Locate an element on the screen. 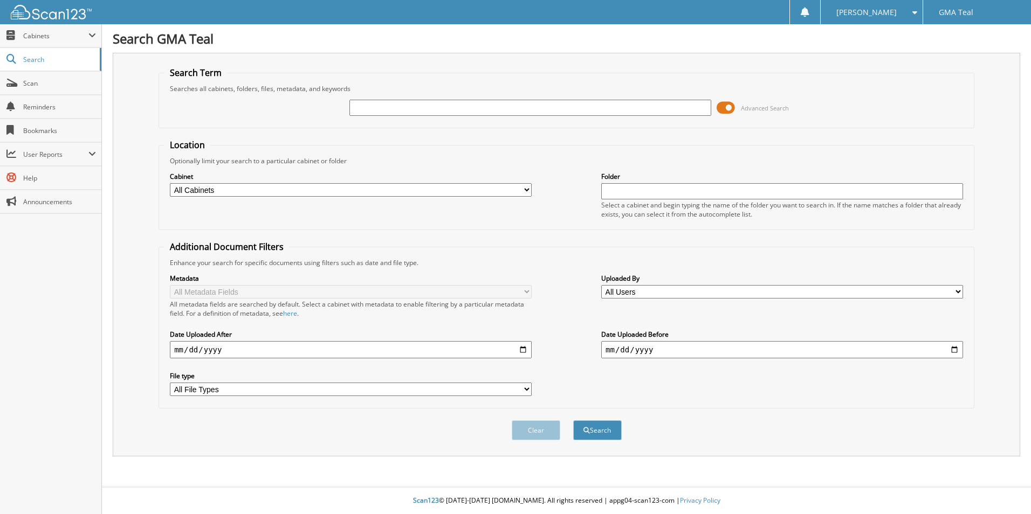 The width and height of the screenshot is (1031, 514). h1: Search GMA Teal is located at coordinates (566, 38).